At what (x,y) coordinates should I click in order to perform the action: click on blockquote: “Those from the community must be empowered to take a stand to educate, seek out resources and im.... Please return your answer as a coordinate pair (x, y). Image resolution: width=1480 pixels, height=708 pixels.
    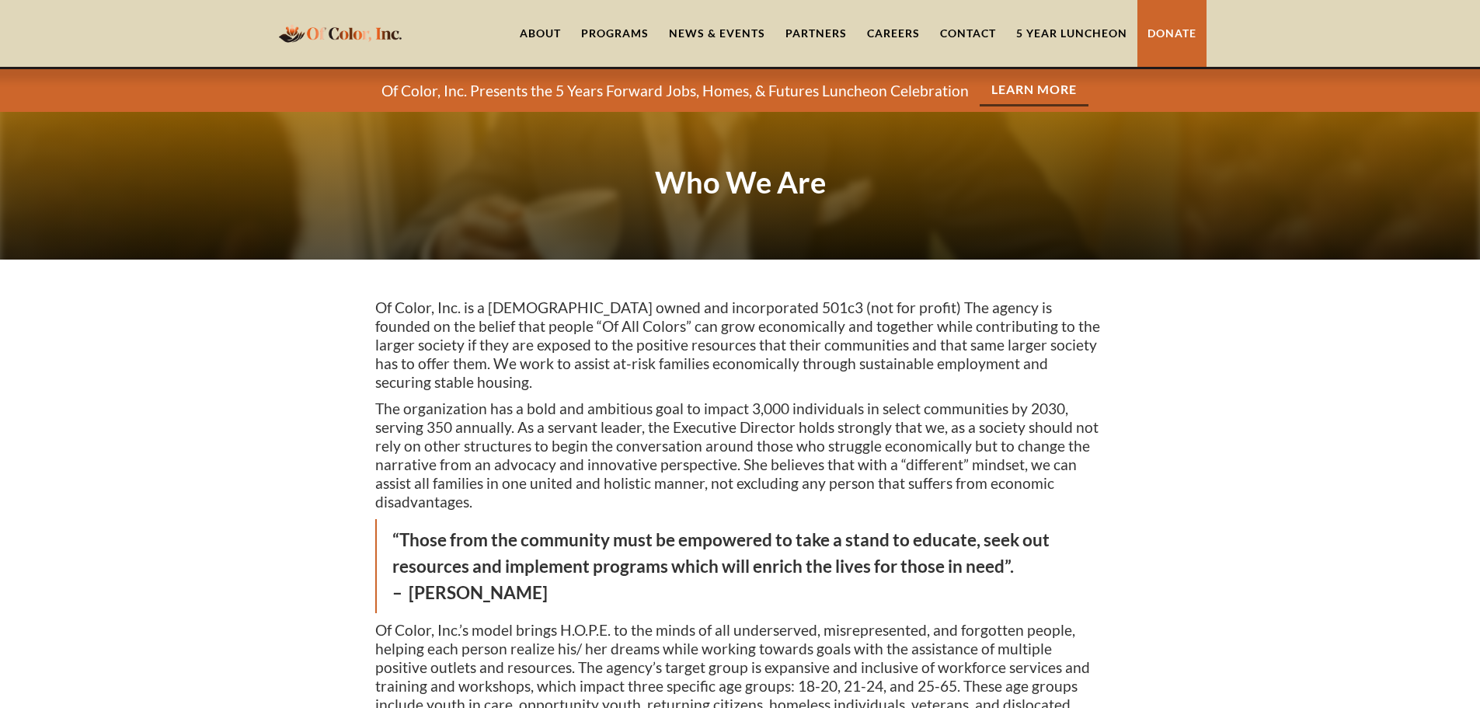
    Looking at the image, I should click on (740, 565).